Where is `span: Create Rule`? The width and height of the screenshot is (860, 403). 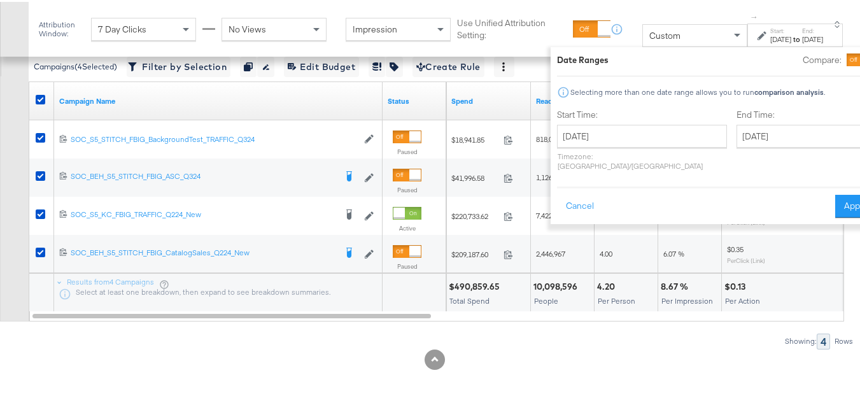 span: Create Rule is located at coordinates (448, 65).